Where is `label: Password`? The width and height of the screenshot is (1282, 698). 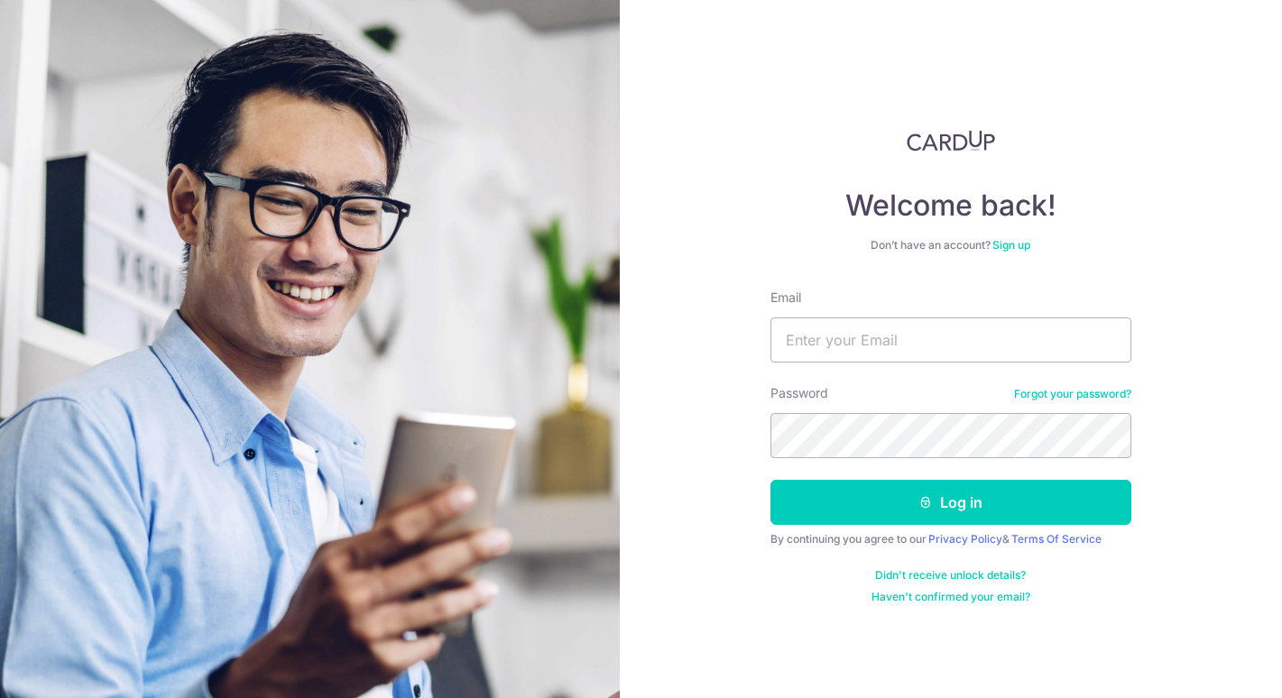
label: Password is located at coordinates (799, 393).